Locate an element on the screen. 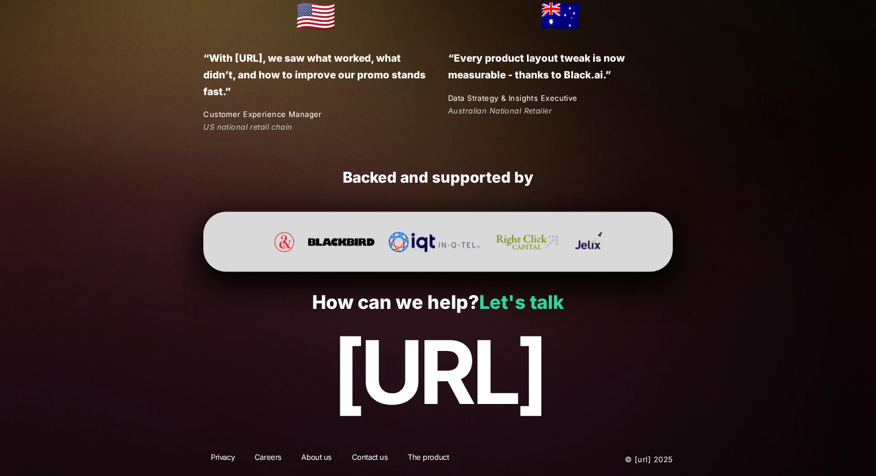 The image size is (876, 476). img: Jelix Ventures Website is located at coordinates (588, 241).